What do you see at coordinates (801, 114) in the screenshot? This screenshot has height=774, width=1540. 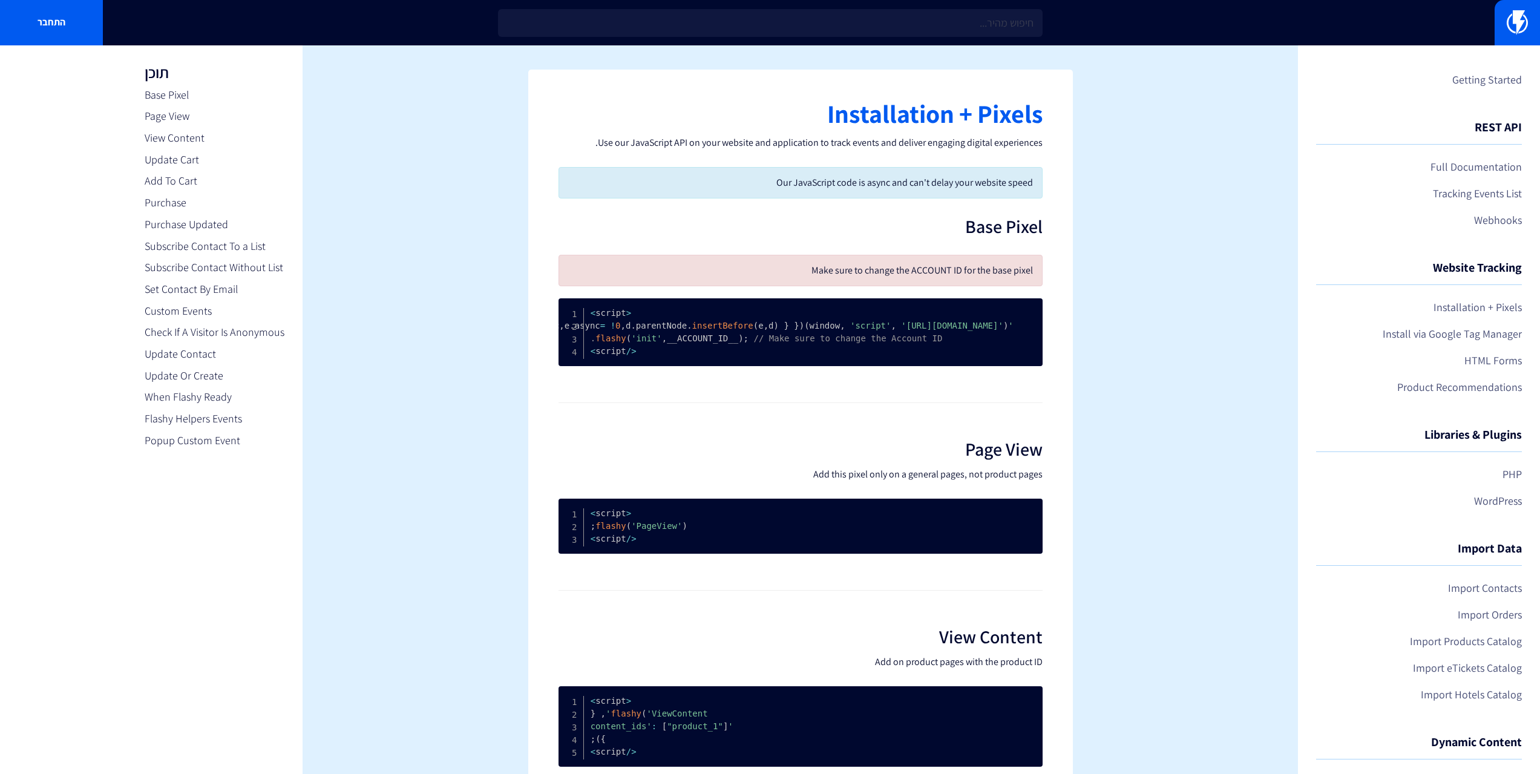 I see `h1: Installation + Pixels` at bounding box center [801, 114].